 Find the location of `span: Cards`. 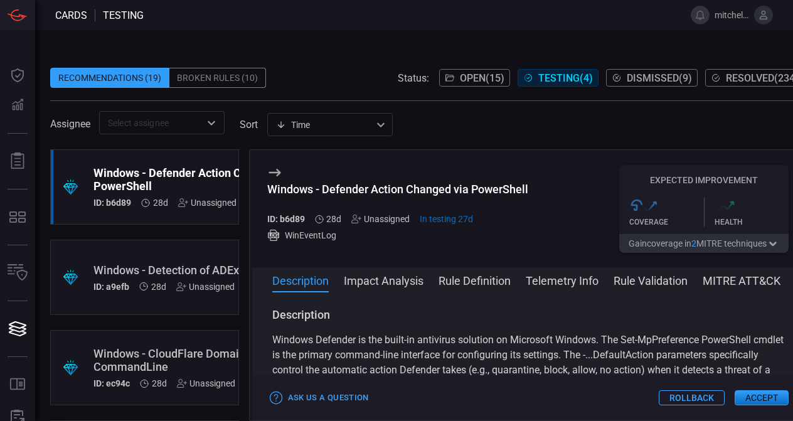

span: Cards is located at coordinates (71, 15).